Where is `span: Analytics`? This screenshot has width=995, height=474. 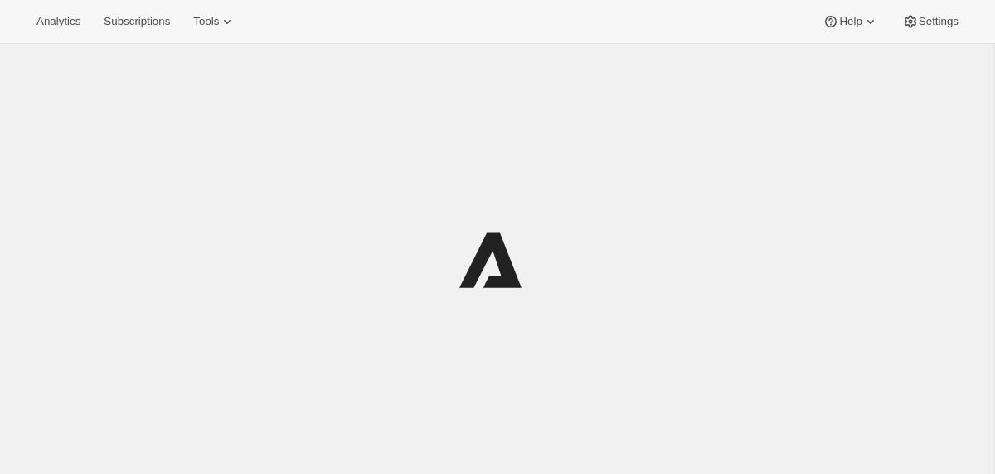 span: Analytics is located at coordinates (58, 22).